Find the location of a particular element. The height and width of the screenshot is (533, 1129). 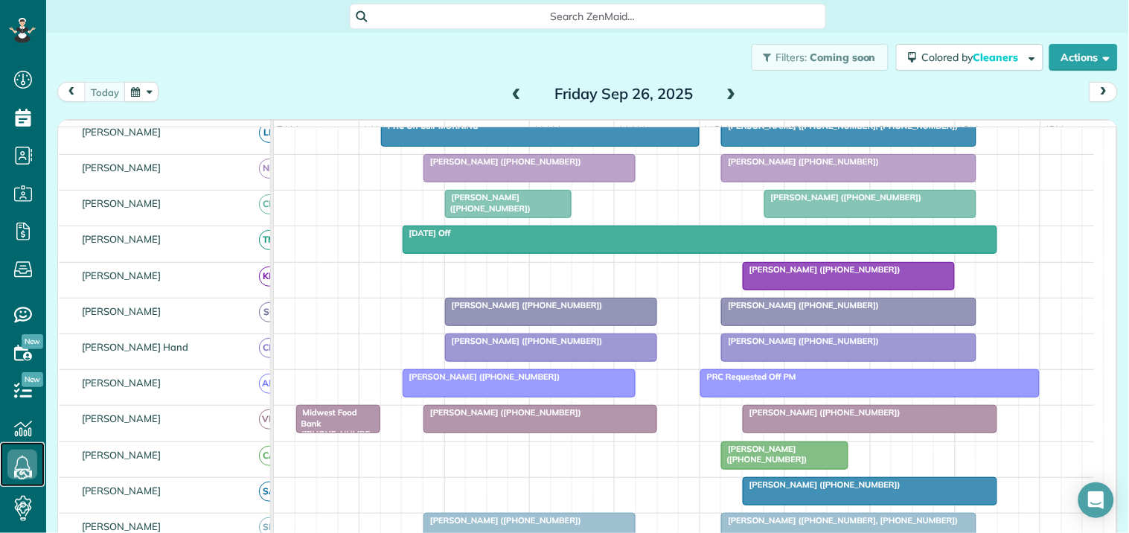

span: KD is located at coordinates (269, 276).